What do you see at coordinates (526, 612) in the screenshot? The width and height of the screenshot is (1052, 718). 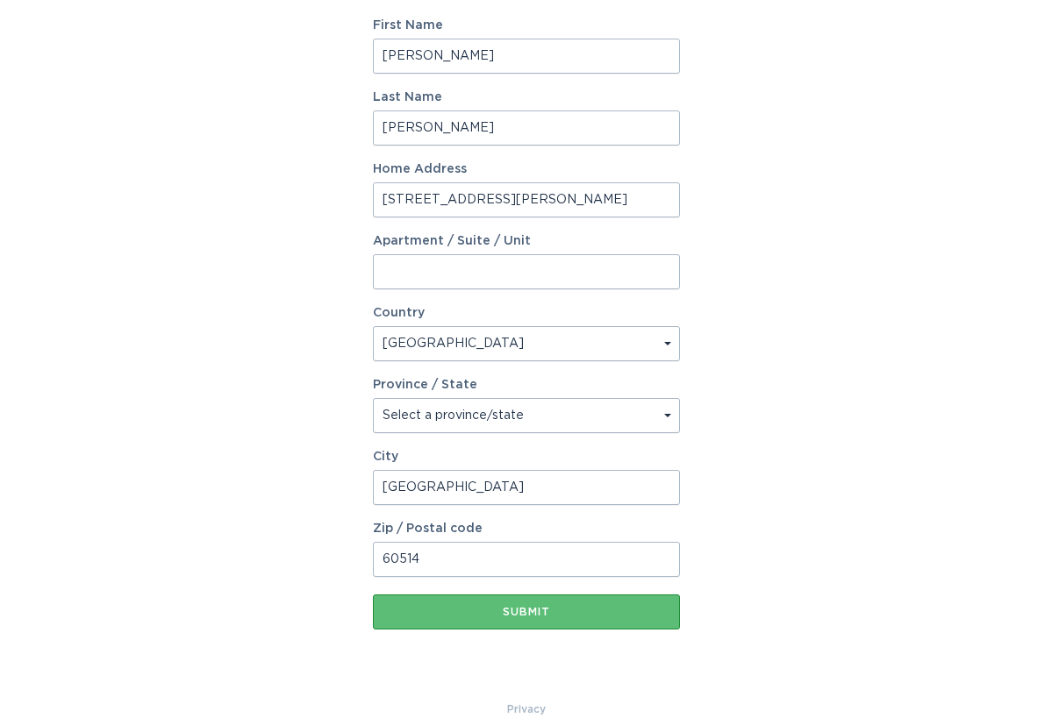 I see `button: Submit` at bounding box center [526, 612].